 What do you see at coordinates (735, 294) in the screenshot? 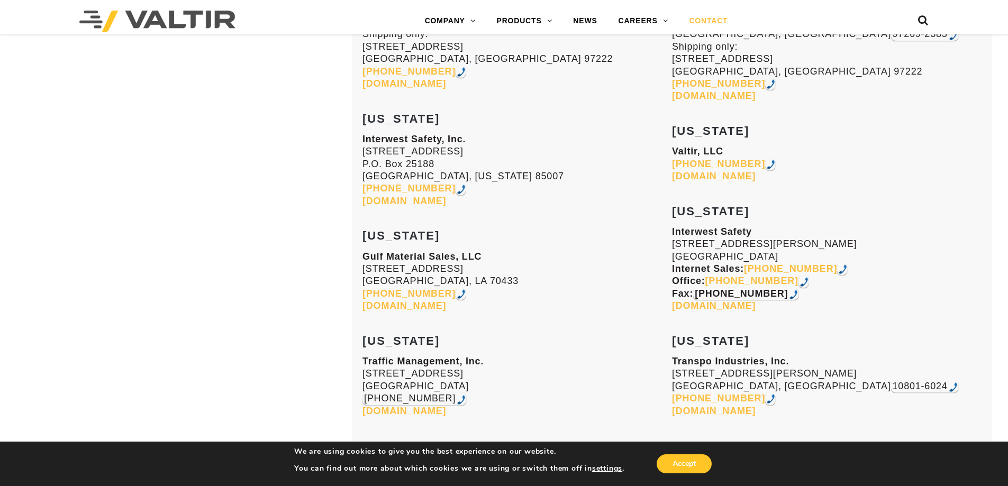
I see `strong: Fax:` at bounding box center [735, 294].